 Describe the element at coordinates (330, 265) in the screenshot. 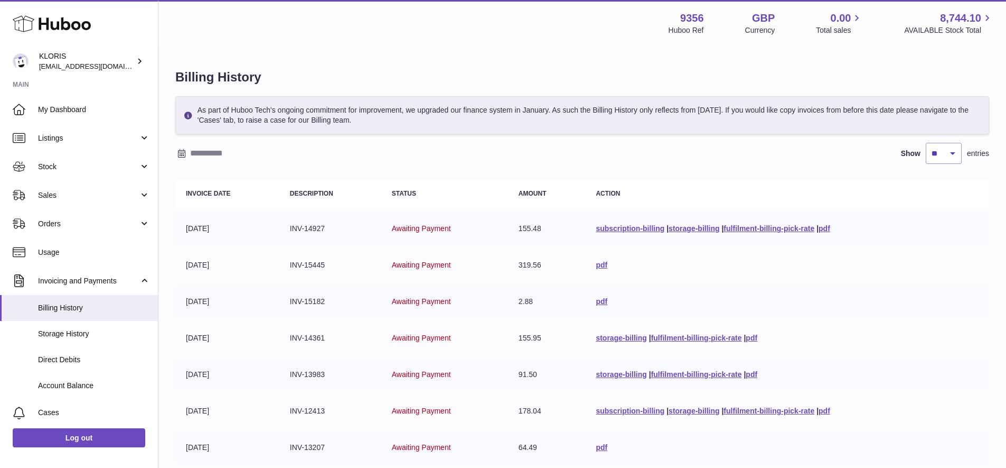

I see `td: INV-15445` at that location.